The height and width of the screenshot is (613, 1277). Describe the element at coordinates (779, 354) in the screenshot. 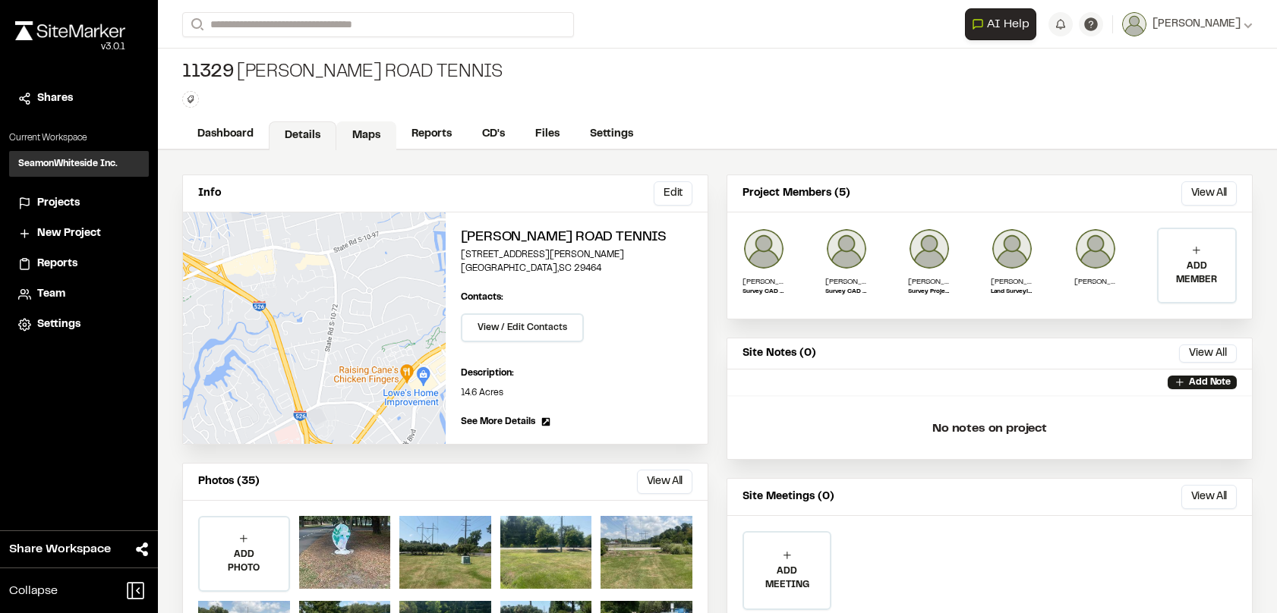

I see `p: Site Notes (0)` at that location.